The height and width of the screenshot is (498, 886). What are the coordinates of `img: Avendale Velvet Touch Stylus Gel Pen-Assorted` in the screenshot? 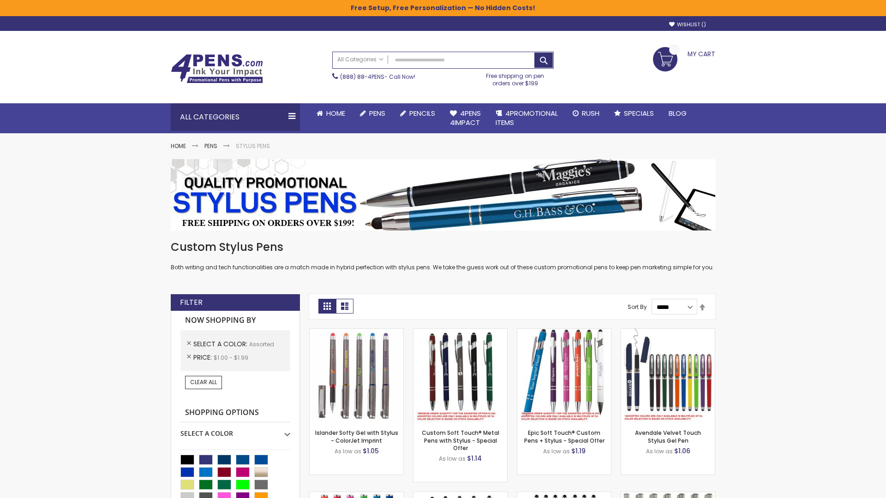 It's located at (668, 376).